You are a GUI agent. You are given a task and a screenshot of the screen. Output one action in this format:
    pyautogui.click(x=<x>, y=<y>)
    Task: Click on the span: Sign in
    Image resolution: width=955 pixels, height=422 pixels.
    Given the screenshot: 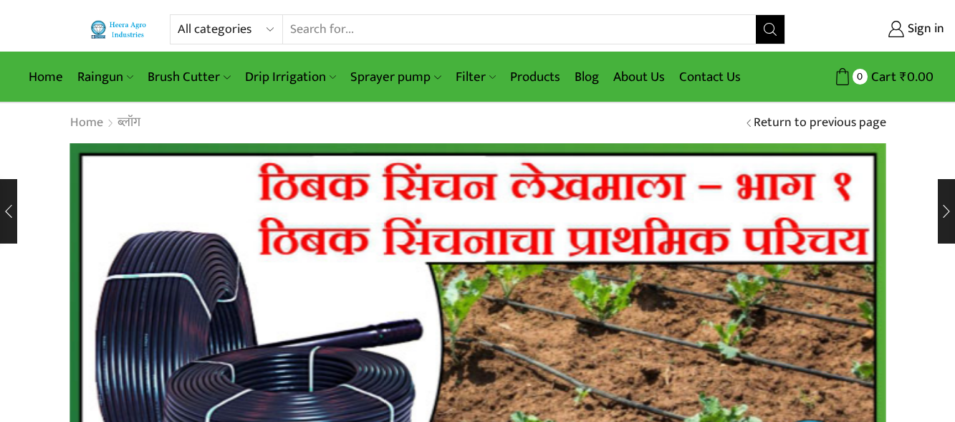 What is the action you would take?
    pyautogui.click(x=924, y=29)
    